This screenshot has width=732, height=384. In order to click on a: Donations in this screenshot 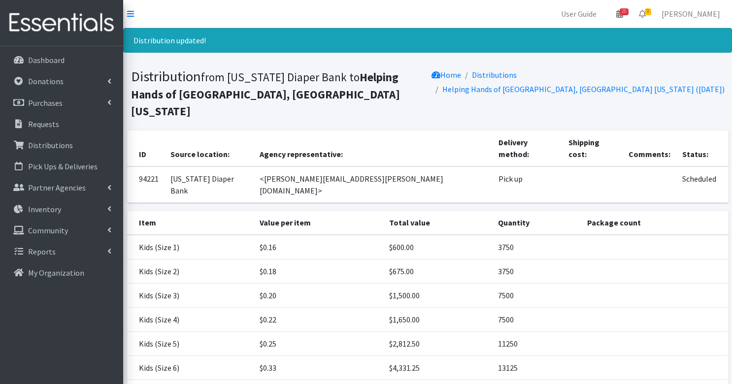, I will do `click(62, 81)`.